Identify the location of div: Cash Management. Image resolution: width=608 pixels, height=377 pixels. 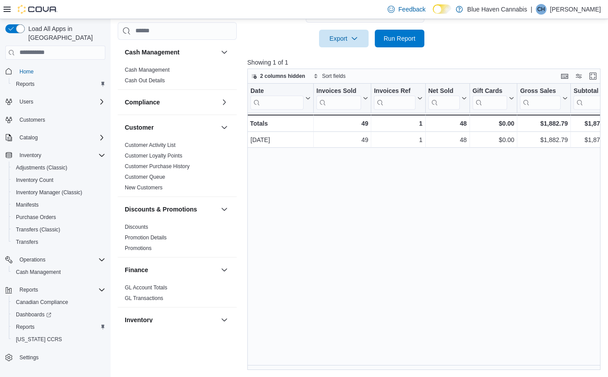
(177, 77).